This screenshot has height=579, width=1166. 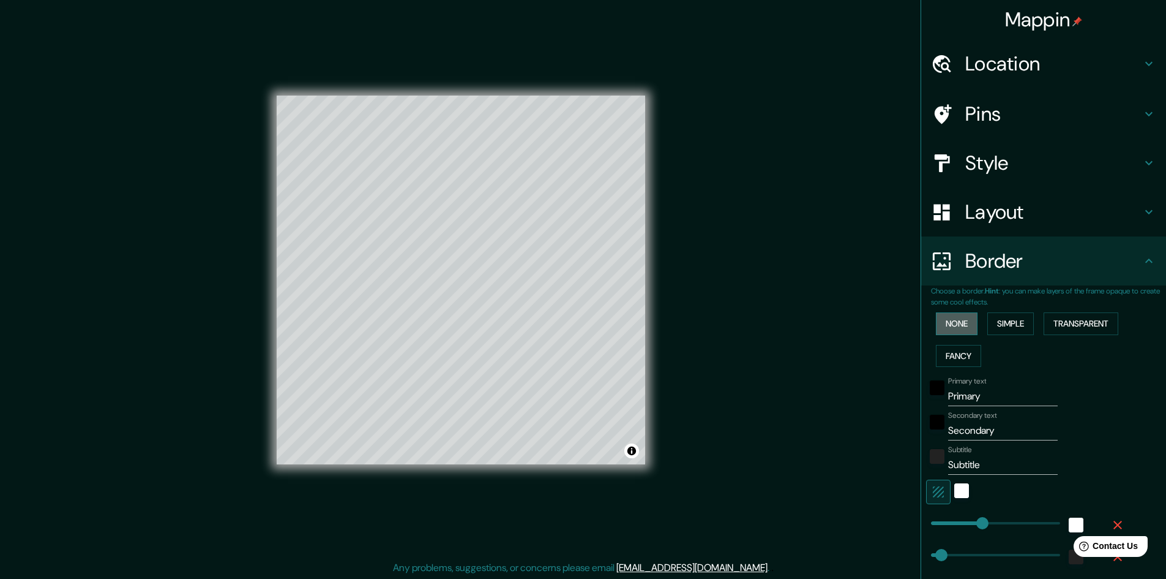 What do you see at coordinates (1081, 323) in the screenshot?
I see `button: Transparent` at bounding box center [1081, 323].